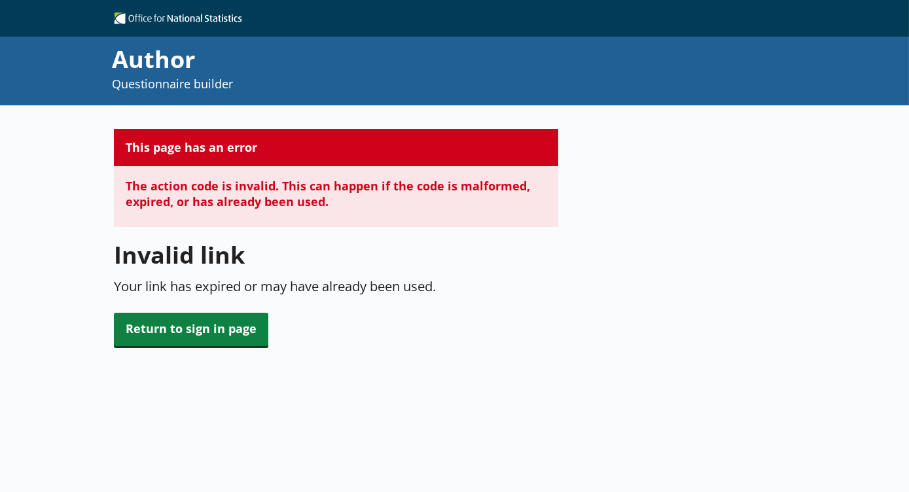  Describe the element at coordinates (336, 255) in the screenshot. I see `h1: Invalid link` at that location.